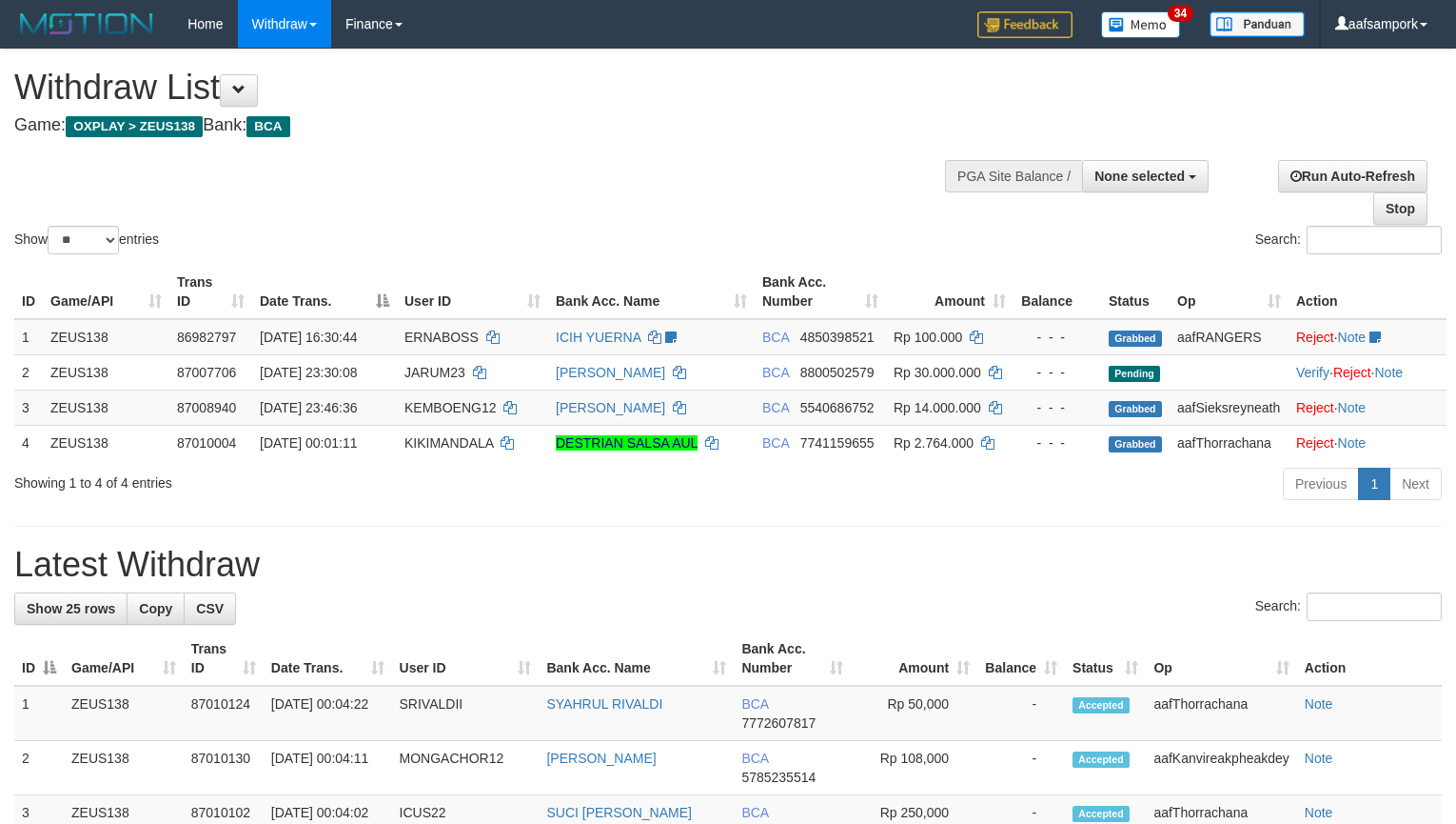  Describe the element at coordinates (1229, 291) in the screenshot. I see `th: Op: activate to sort column ascending` at that location.